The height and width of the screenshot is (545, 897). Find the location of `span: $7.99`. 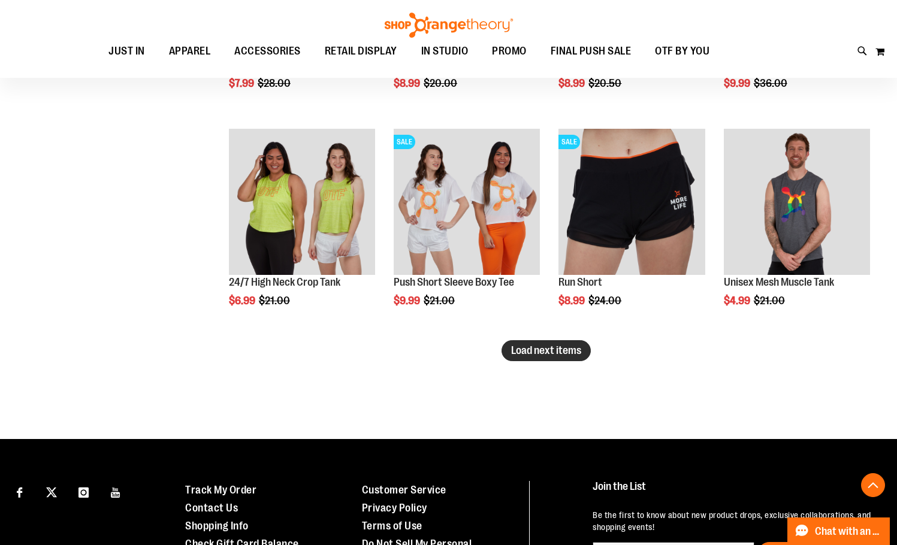

span: $7.99 is located at coordinates (242, 83).